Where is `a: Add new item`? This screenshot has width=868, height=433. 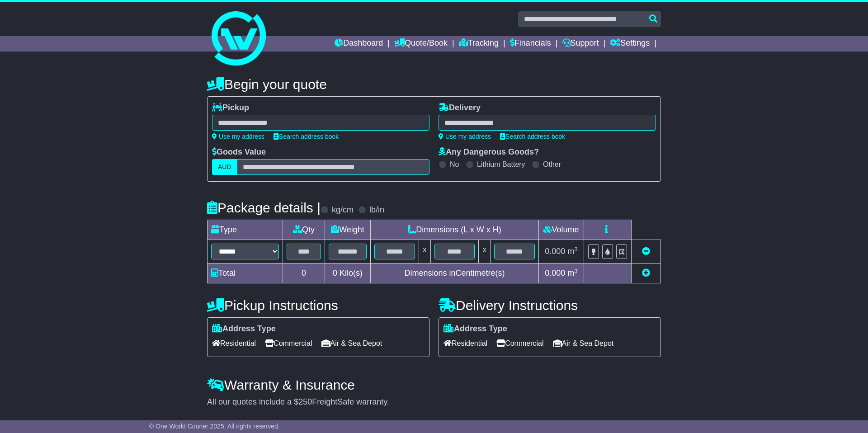
a: Add new item is located at coordinates (646, 273).